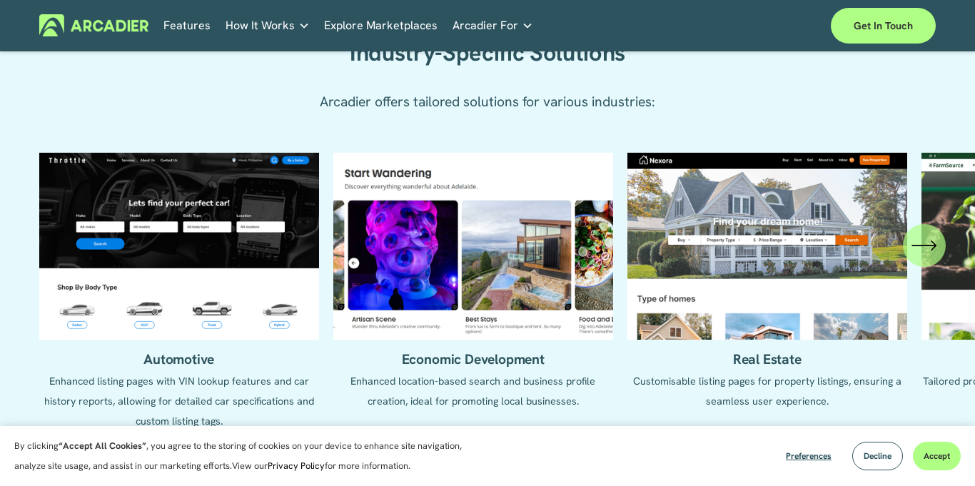 Image resolution: width=975 pixels, height=486 pixels. What do you see at coordinates (925, 246) in the screenshot?
I see `button: Next` at bounding box center [925, 246].